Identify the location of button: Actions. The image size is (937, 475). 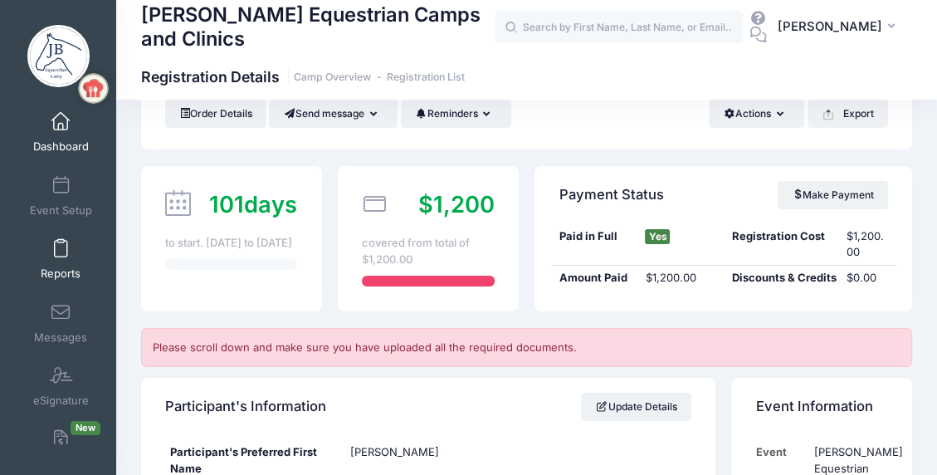
(756, 114).